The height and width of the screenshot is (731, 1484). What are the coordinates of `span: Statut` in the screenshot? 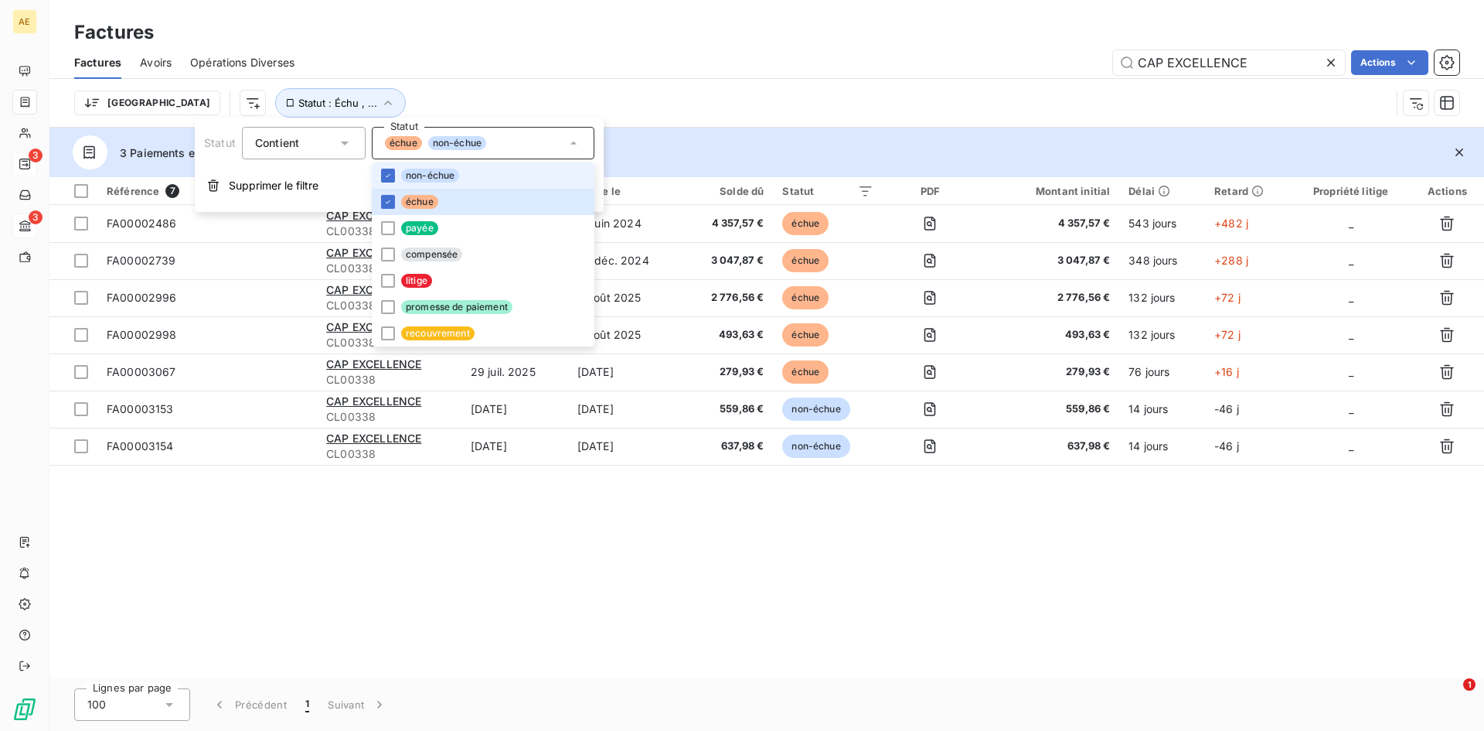 It's located at (220, 142).